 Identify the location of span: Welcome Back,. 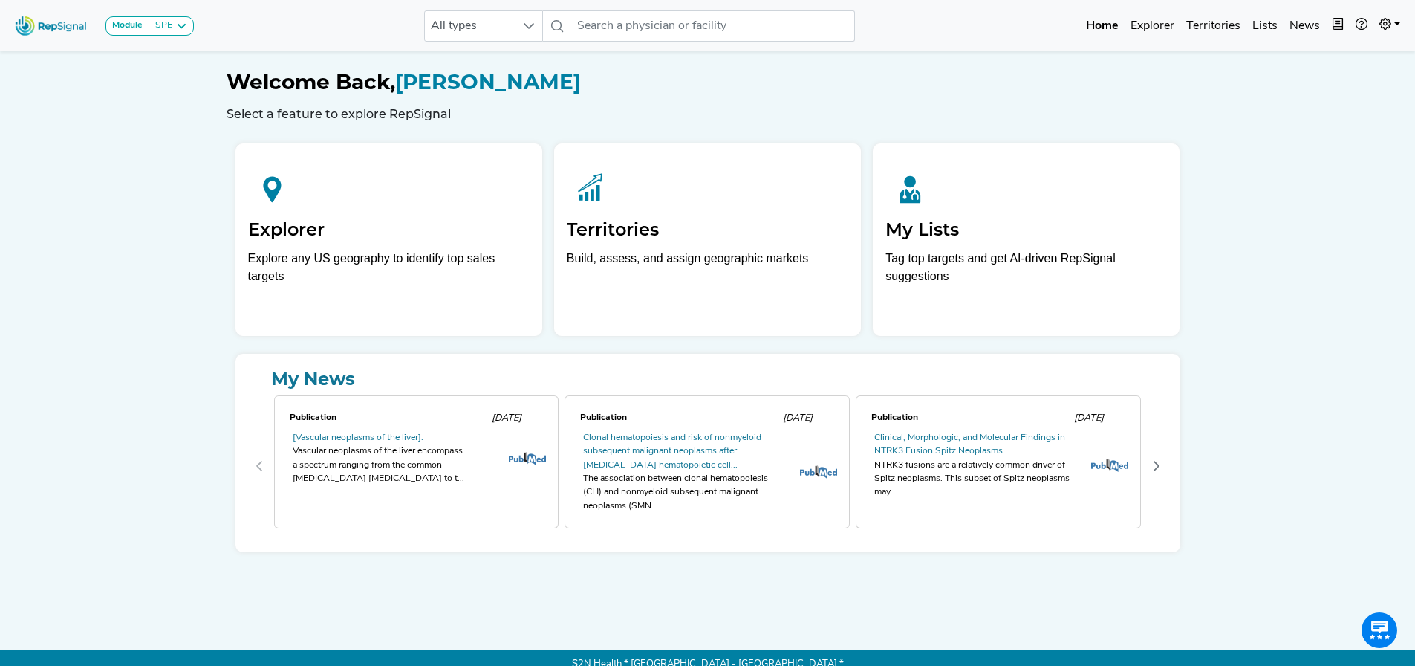
(311, 82).